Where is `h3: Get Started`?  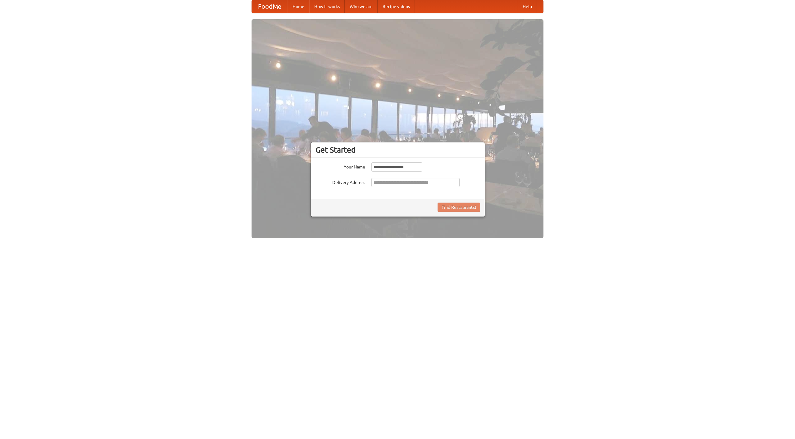
h3: Get Started is located at coordinates (398, 150).